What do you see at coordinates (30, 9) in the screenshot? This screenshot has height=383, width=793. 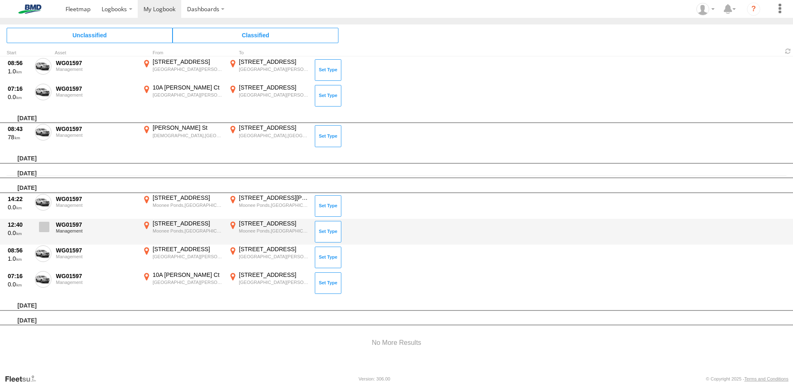 I see `img: bmd-logo.svg` at bounding box center [30, 9].